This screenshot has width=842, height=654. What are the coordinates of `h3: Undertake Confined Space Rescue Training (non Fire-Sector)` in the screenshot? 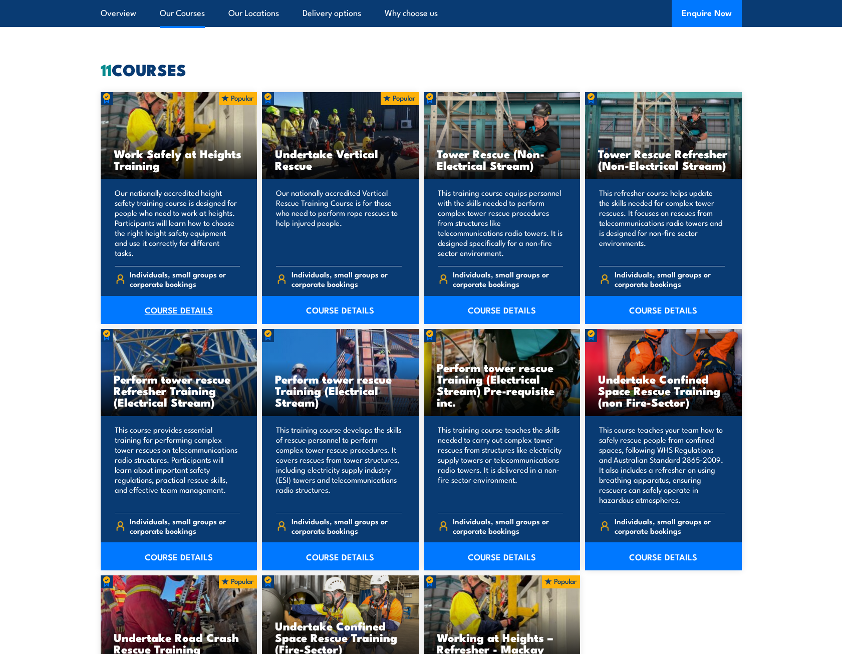 It's located at (663, 390).